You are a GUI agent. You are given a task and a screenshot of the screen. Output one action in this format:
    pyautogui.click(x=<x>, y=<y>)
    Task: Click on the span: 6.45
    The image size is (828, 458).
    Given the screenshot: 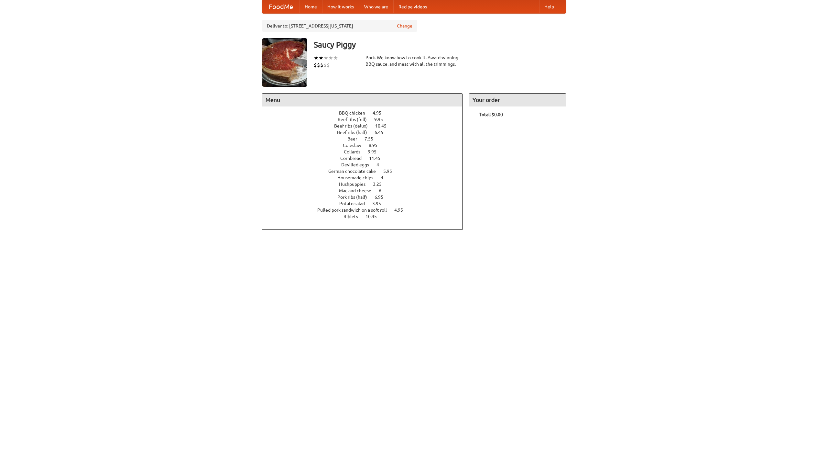 What is the action you would take?
    pyautogui.click(x=382, y=132)
    